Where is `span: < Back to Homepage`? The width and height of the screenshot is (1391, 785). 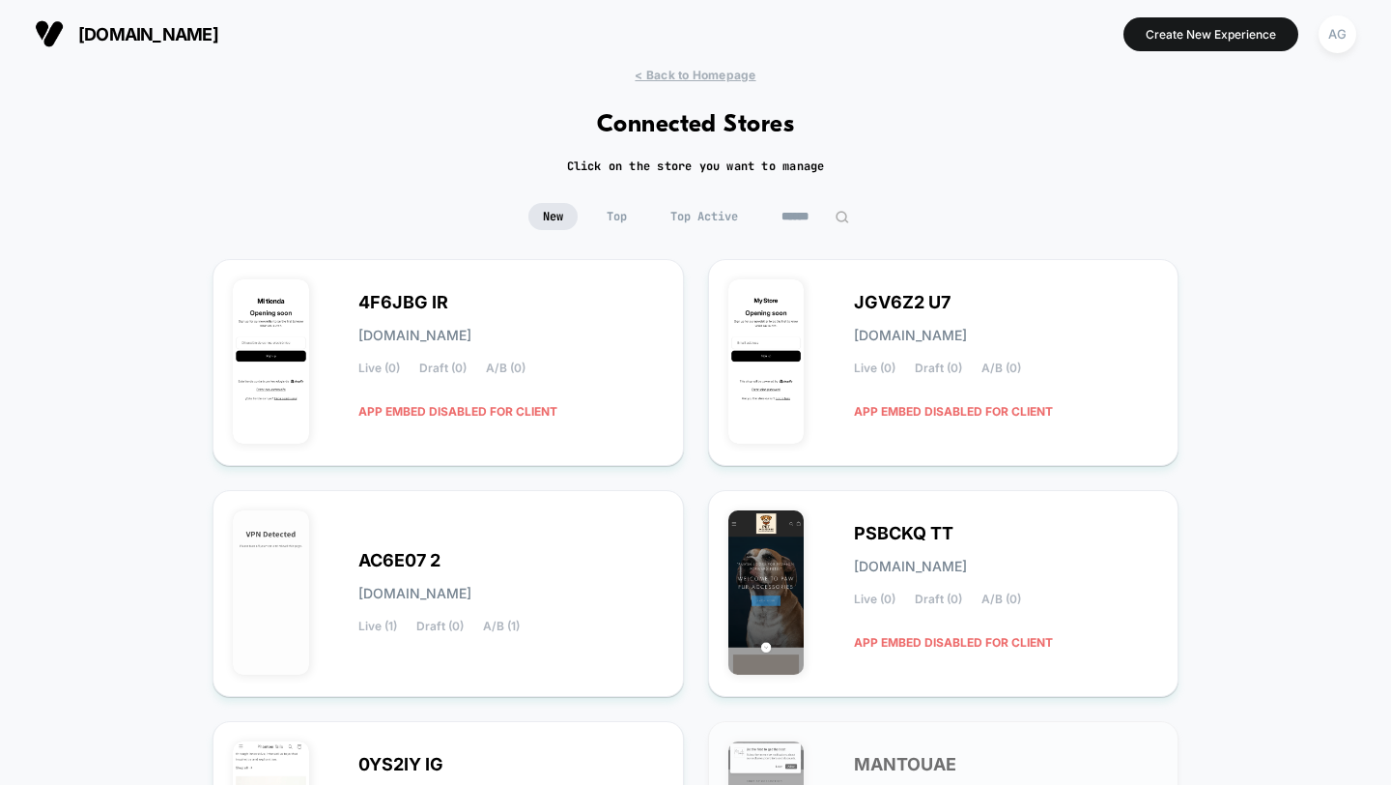 span: < Back to Homepage is located at coordinates (695, 74).